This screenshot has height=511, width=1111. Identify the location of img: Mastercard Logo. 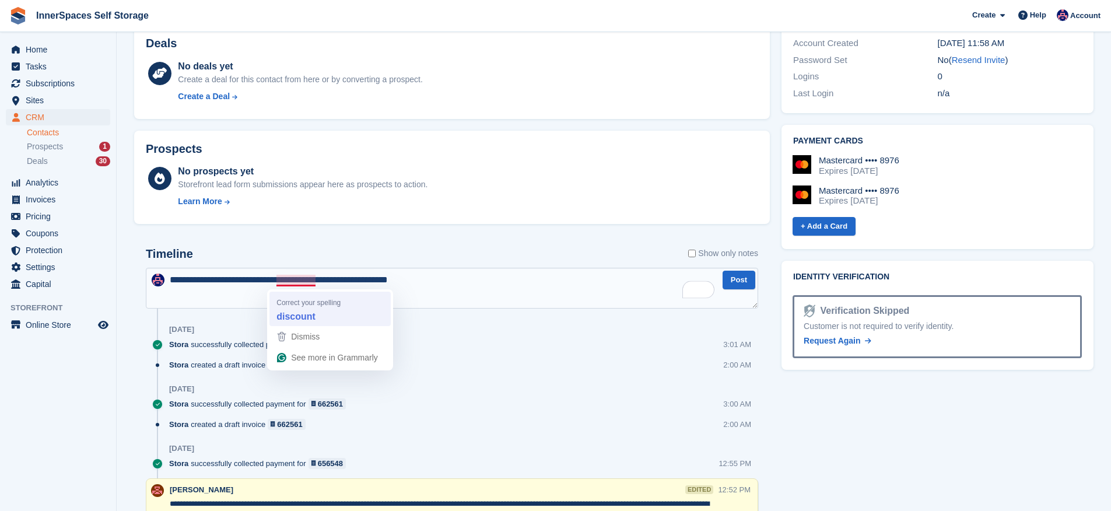
(802, 164).